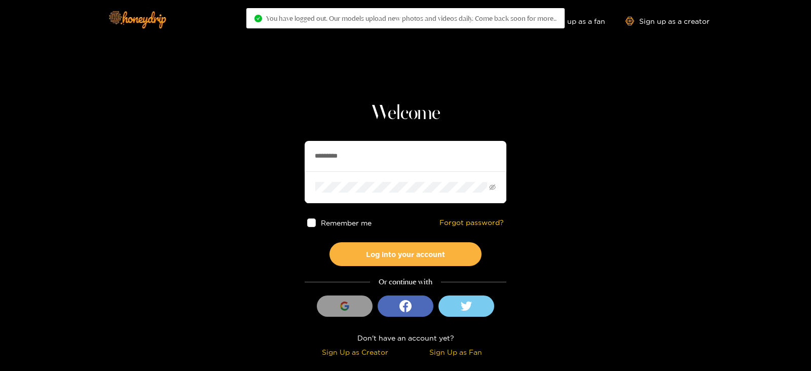  I want to click on button: Log into your account, so click(405, 254).